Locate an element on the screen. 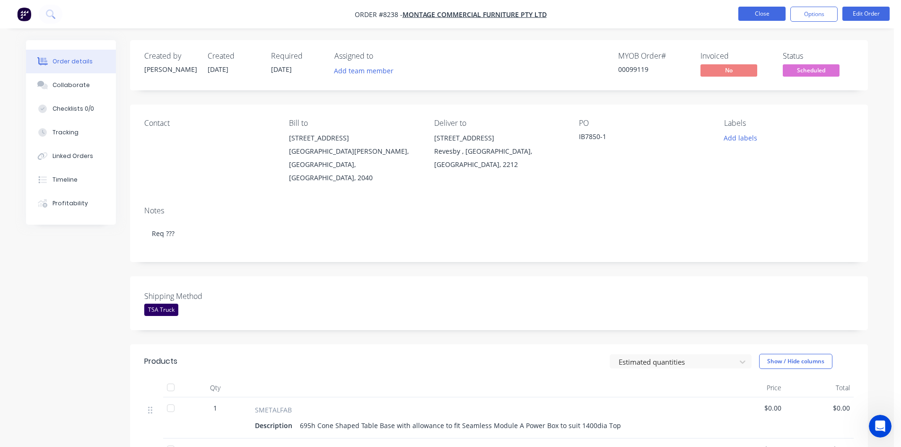 The width and height of the screenshot is (901, 447). button: Add labels is located at coordinates (740, 138).